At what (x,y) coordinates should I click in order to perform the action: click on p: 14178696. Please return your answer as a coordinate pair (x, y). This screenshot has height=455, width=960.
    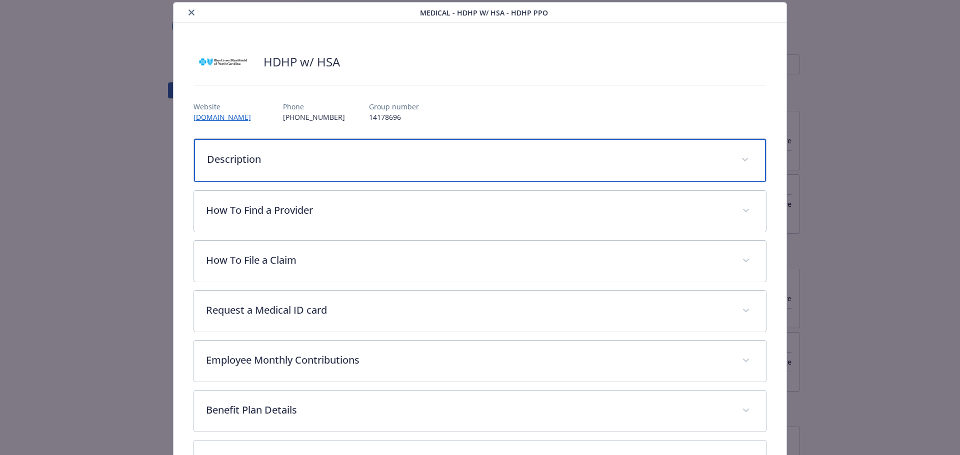
    Looking at the image, I should click on (394, 117).